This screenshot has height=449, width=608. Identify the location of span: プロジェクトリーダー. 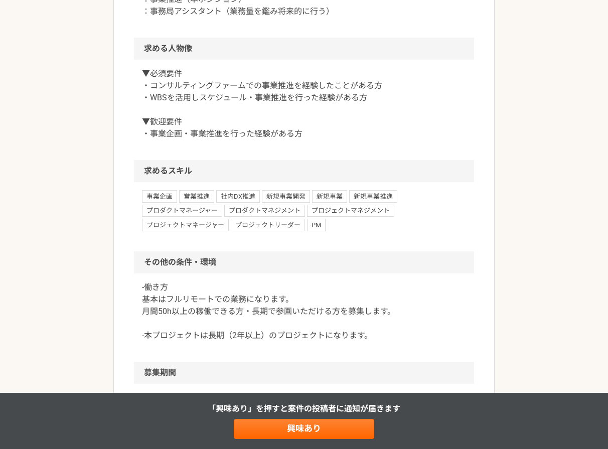
(268, 225).